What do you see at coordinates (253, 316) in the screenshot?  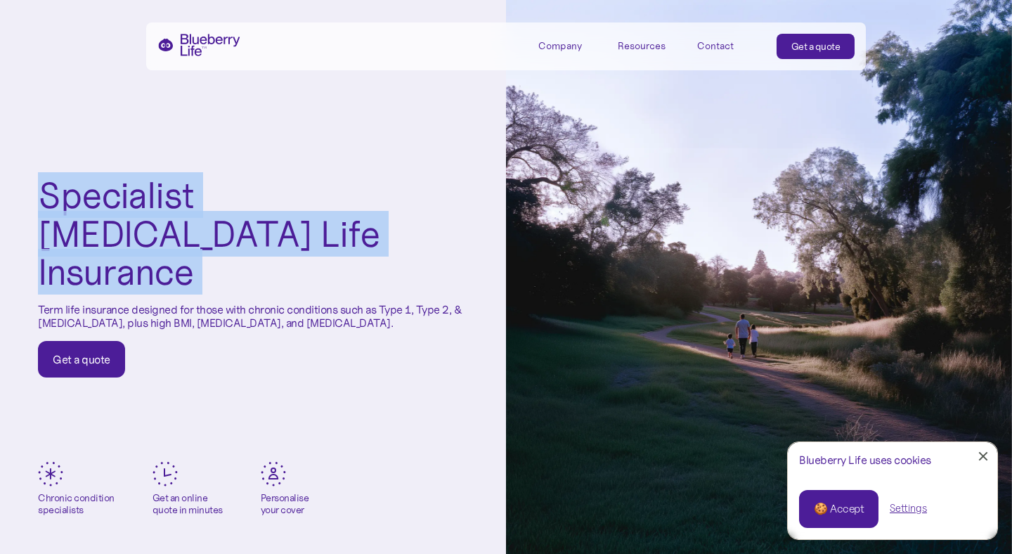 I see `p: Term life insurance designed for those with chronic conditions such as Type 1, Type 2, & [MEDICAL...` at bounding box center [253, 316].